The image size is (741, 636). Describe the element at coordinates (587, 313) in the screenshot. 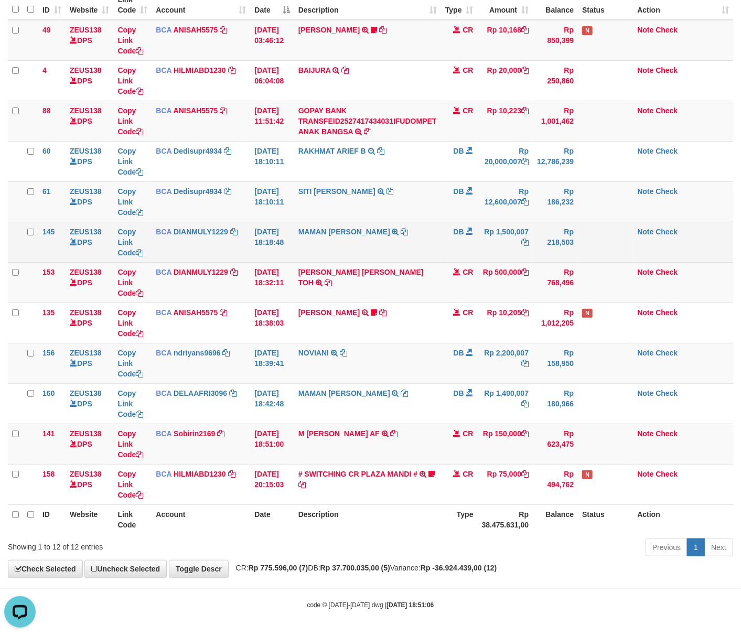

I see `span: Has Note` at that location.